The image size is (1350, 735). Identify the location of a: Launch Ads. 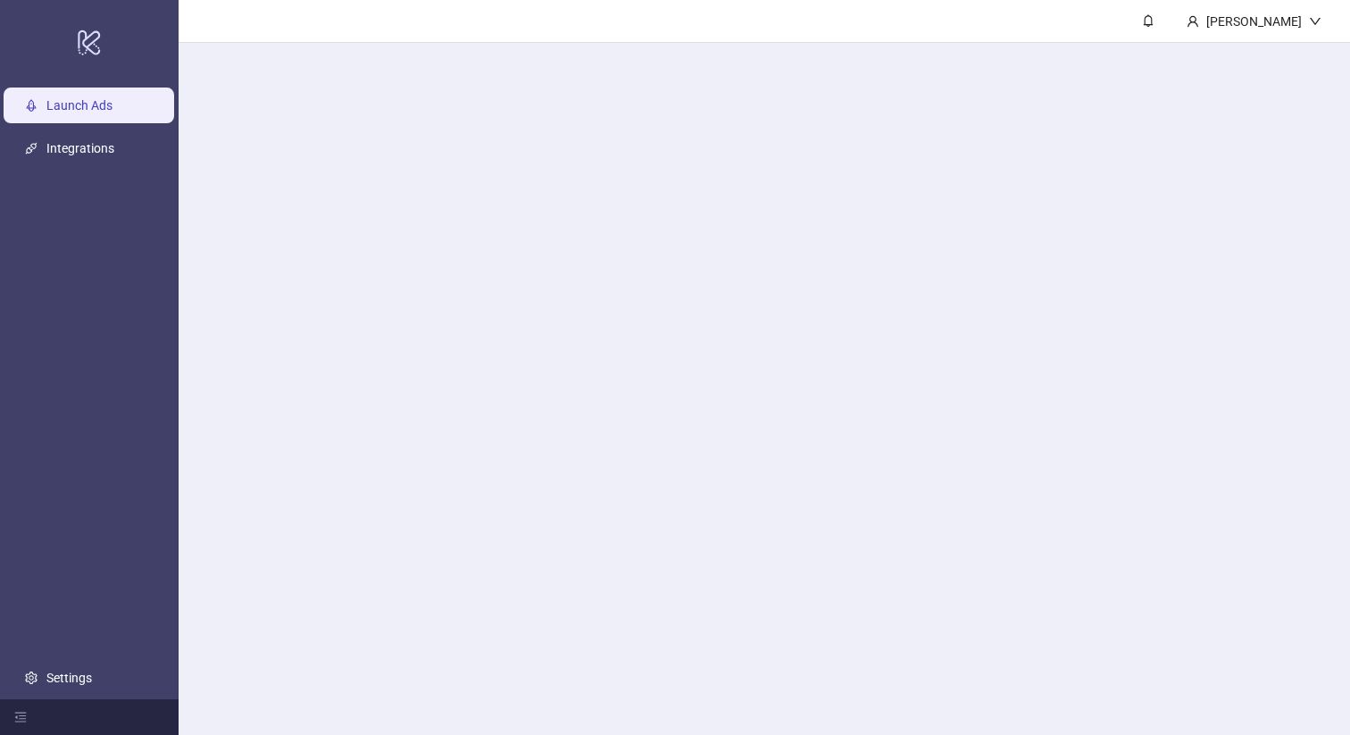
(79, 105).